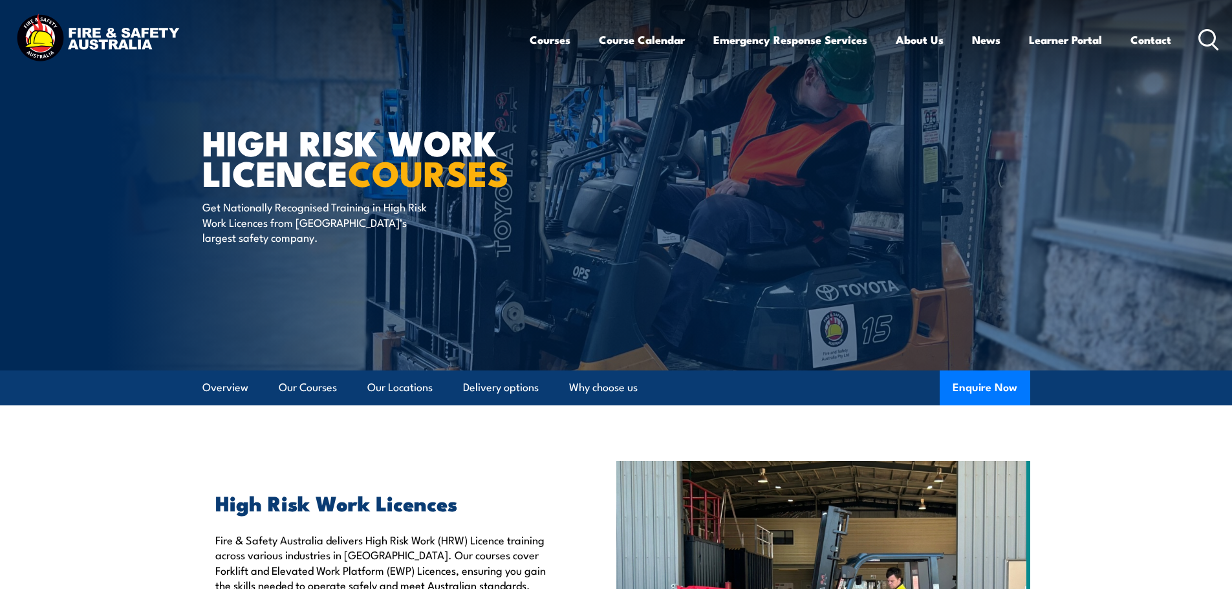 The image size is (1232, 589). I want to click on a: Learner Portal, so click(1065, 39).